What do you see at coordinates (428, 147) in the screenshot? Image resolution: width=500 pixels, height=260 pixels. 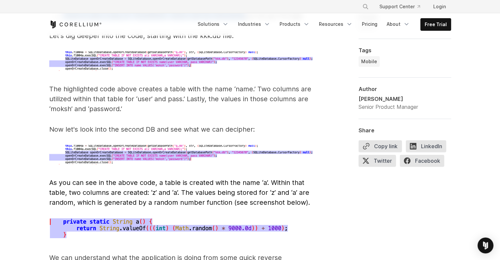 I see `a: LinkedIn` at bounding box center [428, 147].